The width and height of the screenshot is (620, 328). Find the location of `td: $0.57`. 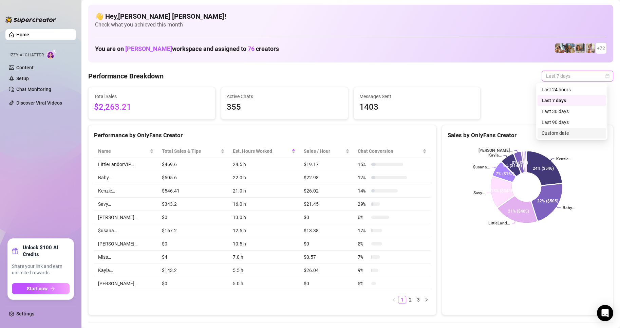

td: $0.57 is located at coordinates (327, 257).